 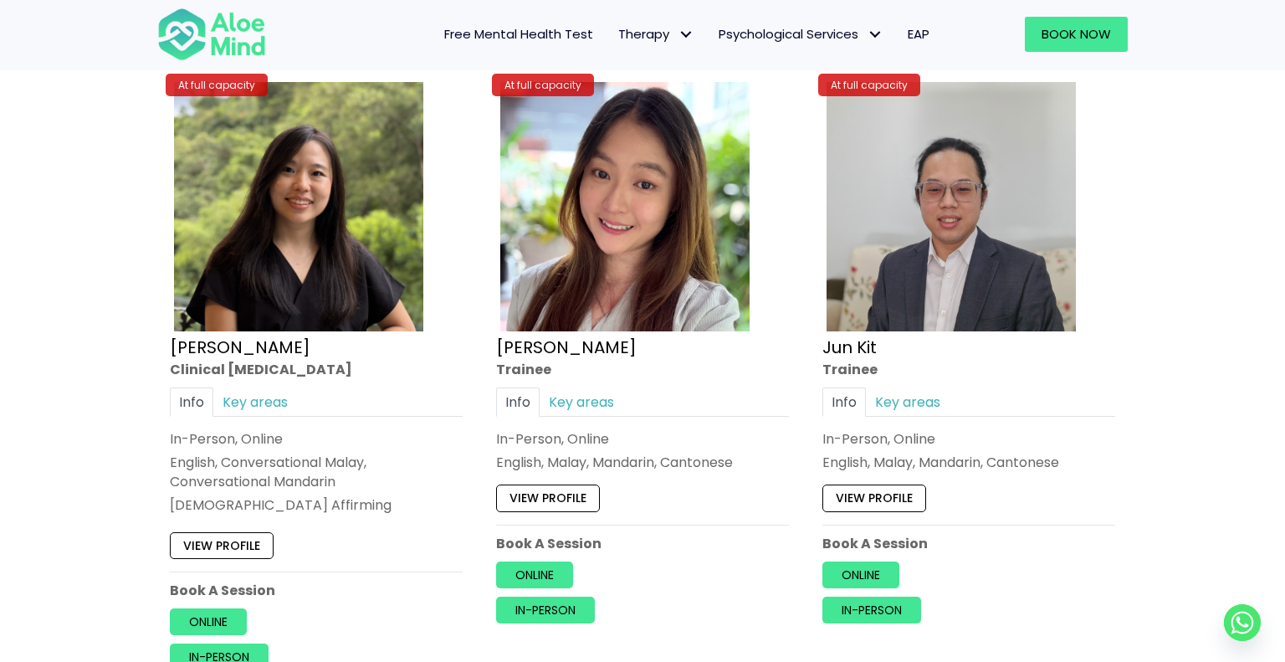 I want to click on nav: Menu, so click(x=615, y=34).